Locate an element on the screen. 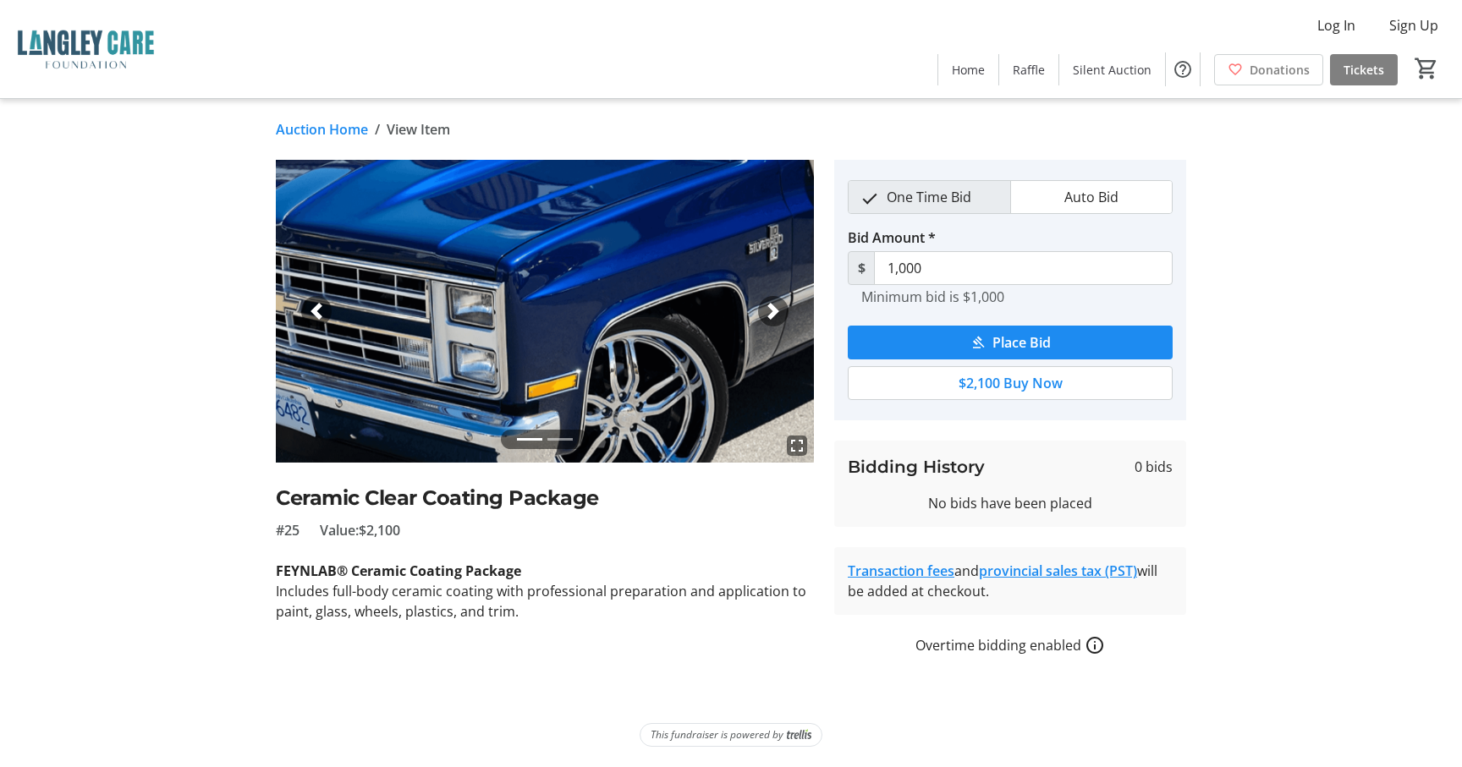 Image resolution: width=1462 pixels, height=767 pixels. mat-icon: How overtime bidding works for silent auctions is located at coordinates (1095, 645).